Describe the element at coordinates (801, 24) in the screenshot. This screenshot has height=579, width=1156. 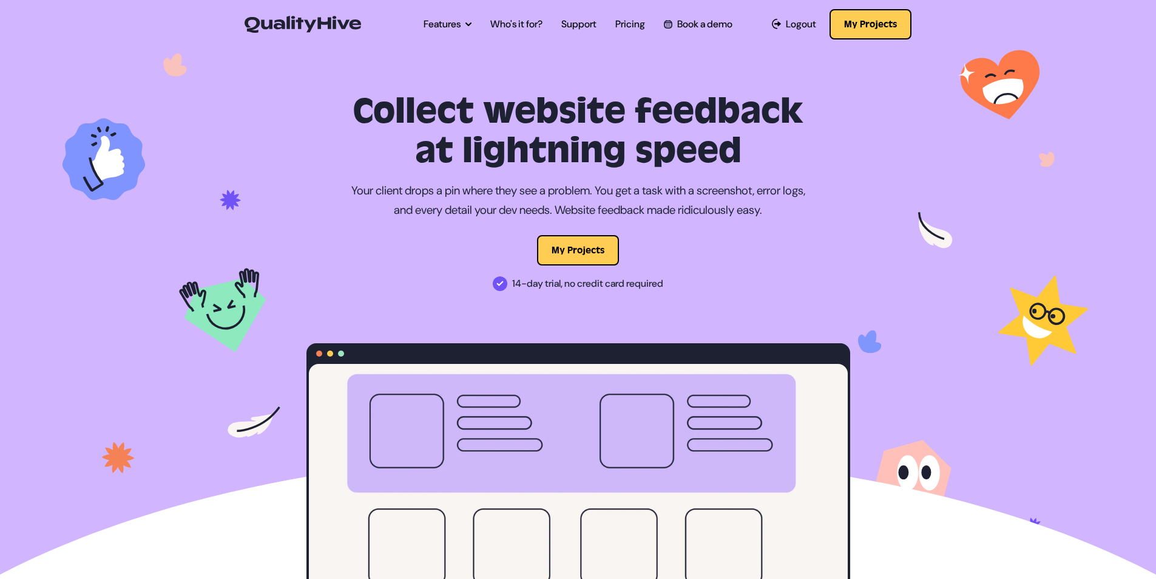
I see `span: Logout` at that location.